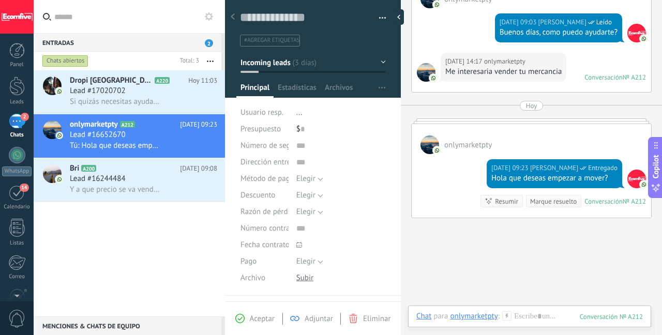  What do you see at coordinates (474, 316) in the screenshot?
I see `div: onlymarketpty` at bounding box center [474, 316].